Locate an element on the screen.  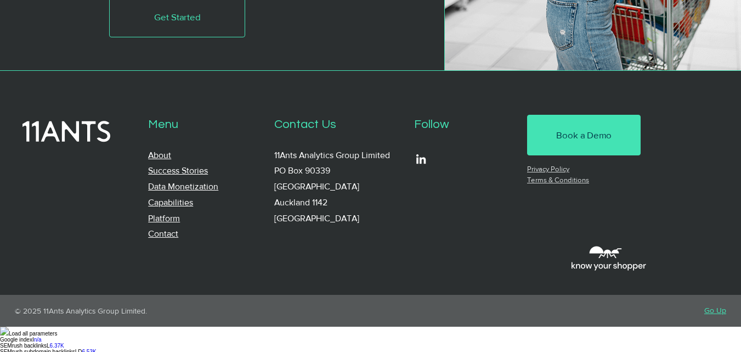
a: LinkedIn is located at coordinates (421, 159).